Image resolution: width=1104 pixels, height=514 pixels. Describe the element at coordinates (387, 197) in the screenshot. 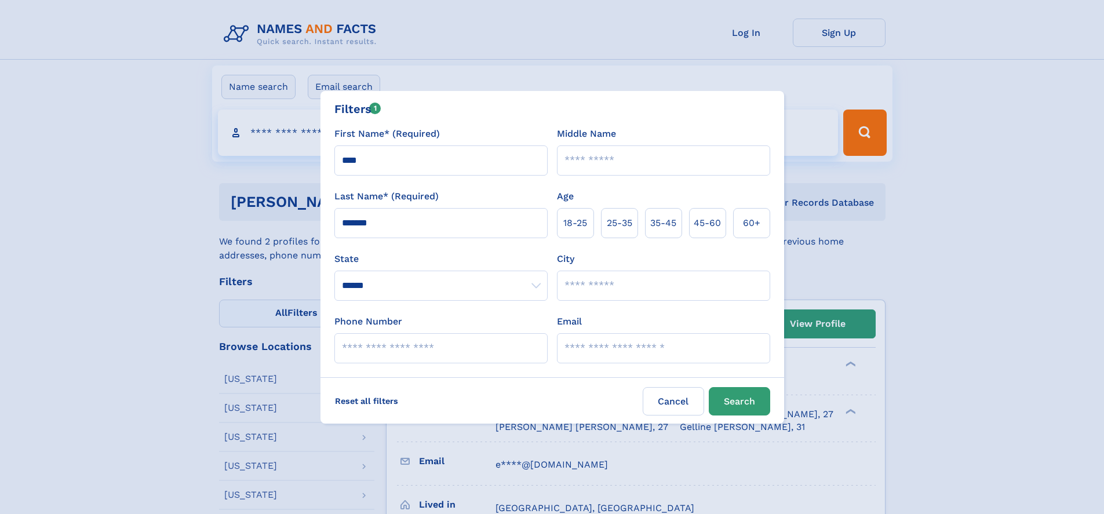

I see `label: Last Name* (Required)` at that location.